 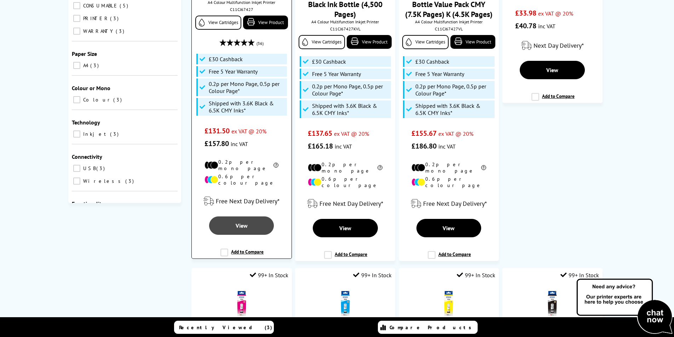 What do you see at coordinates (77, 181) in the screenshot?
I see `input: Wireless 3` at bounding box center [77, 181].